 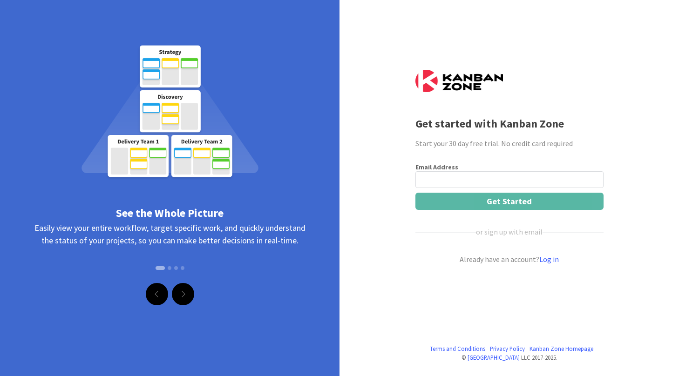 What do you see at coordinates (183, 268) in the screenshot?
I see `button: Slide 4` at bounding box center [183, 268].